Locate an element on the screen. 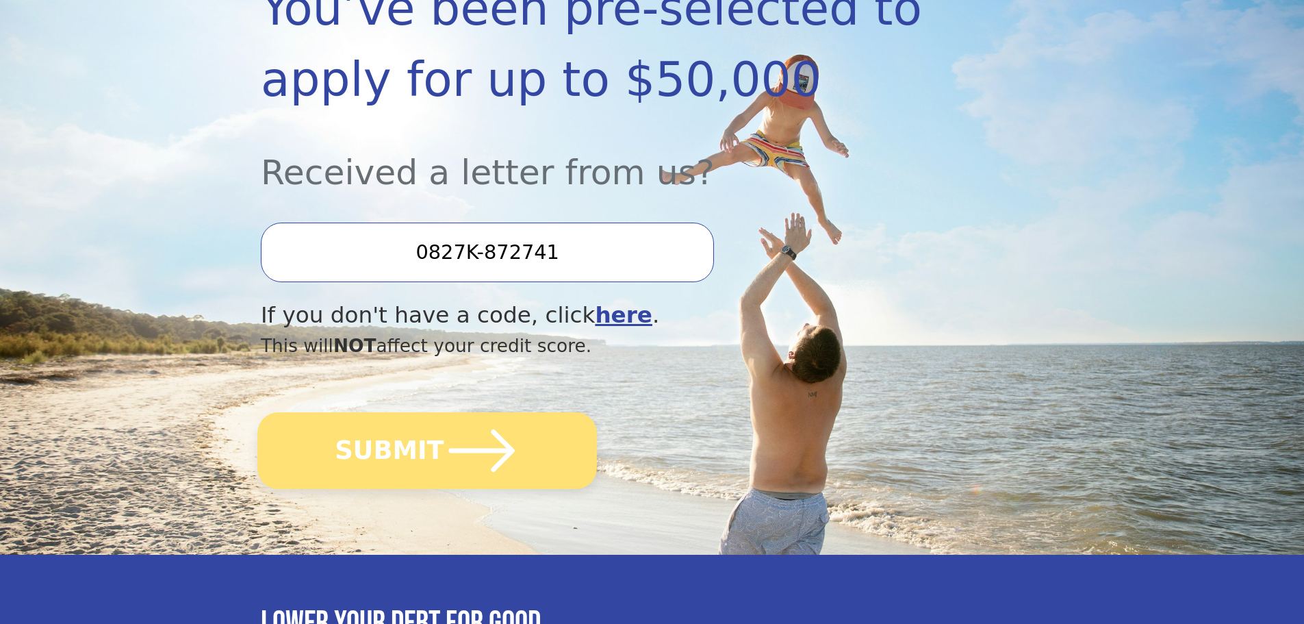  button: SUBMIT is located at coordinates (427, 450).